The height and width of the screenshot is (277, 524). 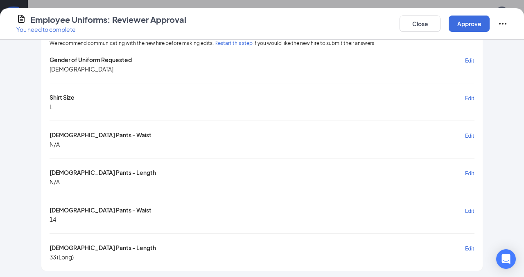 What do you see at coordinates (502, 24) in the screenshot?
I see `svg: Ellipses` at bounding box center [502, 24].